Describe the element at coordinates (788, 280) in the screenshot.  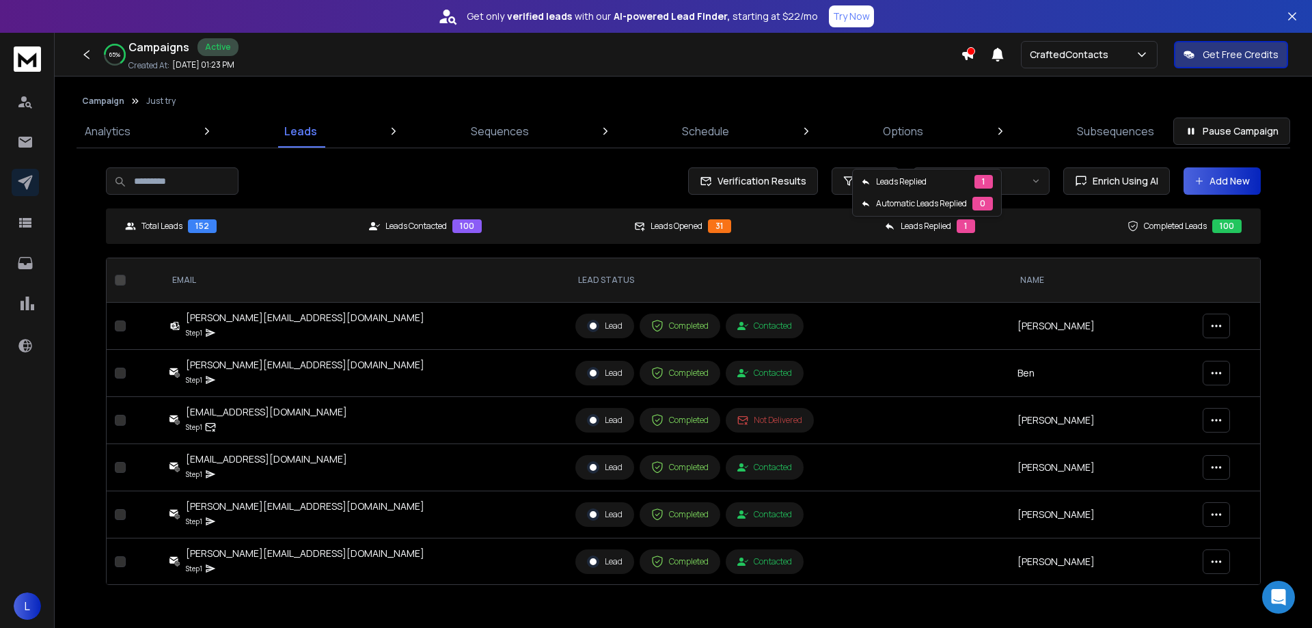
I see `th: LEAD STATUS` at that location.